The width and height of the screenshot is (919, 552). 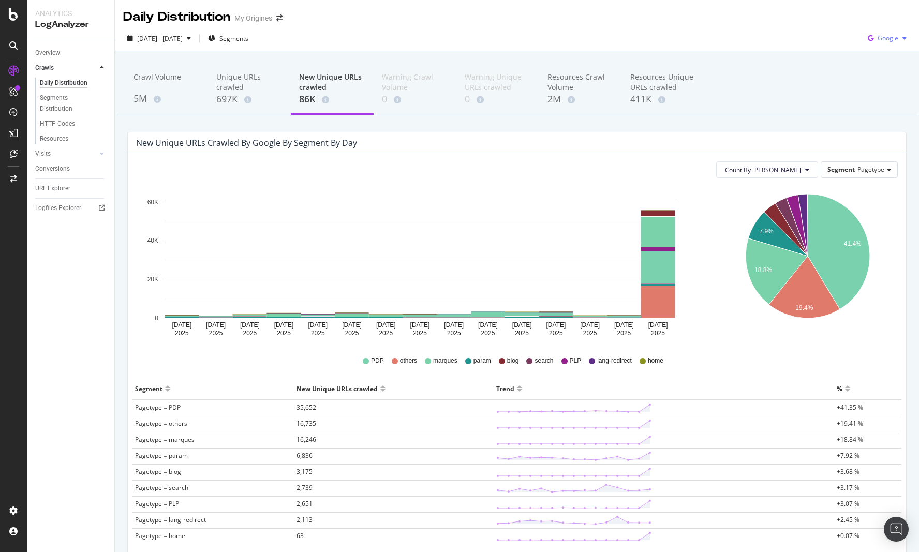 I want to click on span: marques, so click(x=445, y=361).